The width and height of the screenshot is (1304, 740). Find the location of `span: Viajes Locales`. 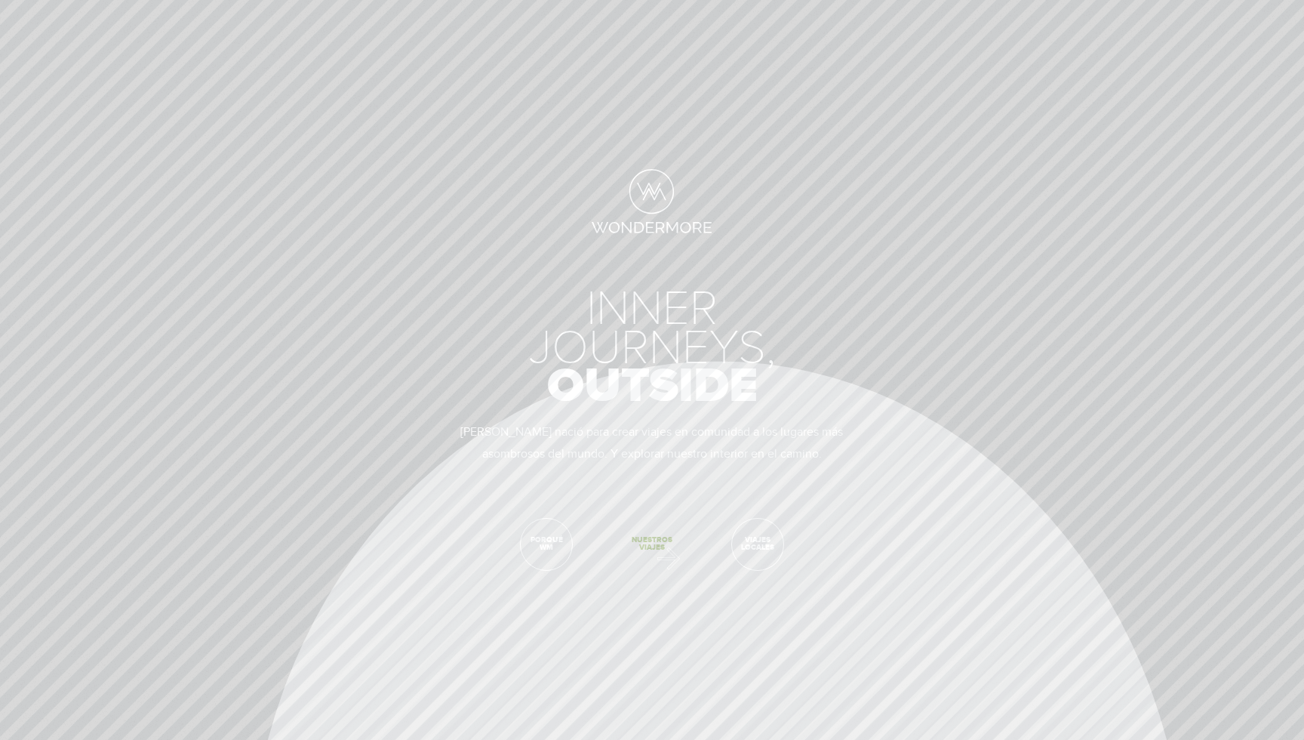

span: Viajes Locales is located at coordinates (758, 544).